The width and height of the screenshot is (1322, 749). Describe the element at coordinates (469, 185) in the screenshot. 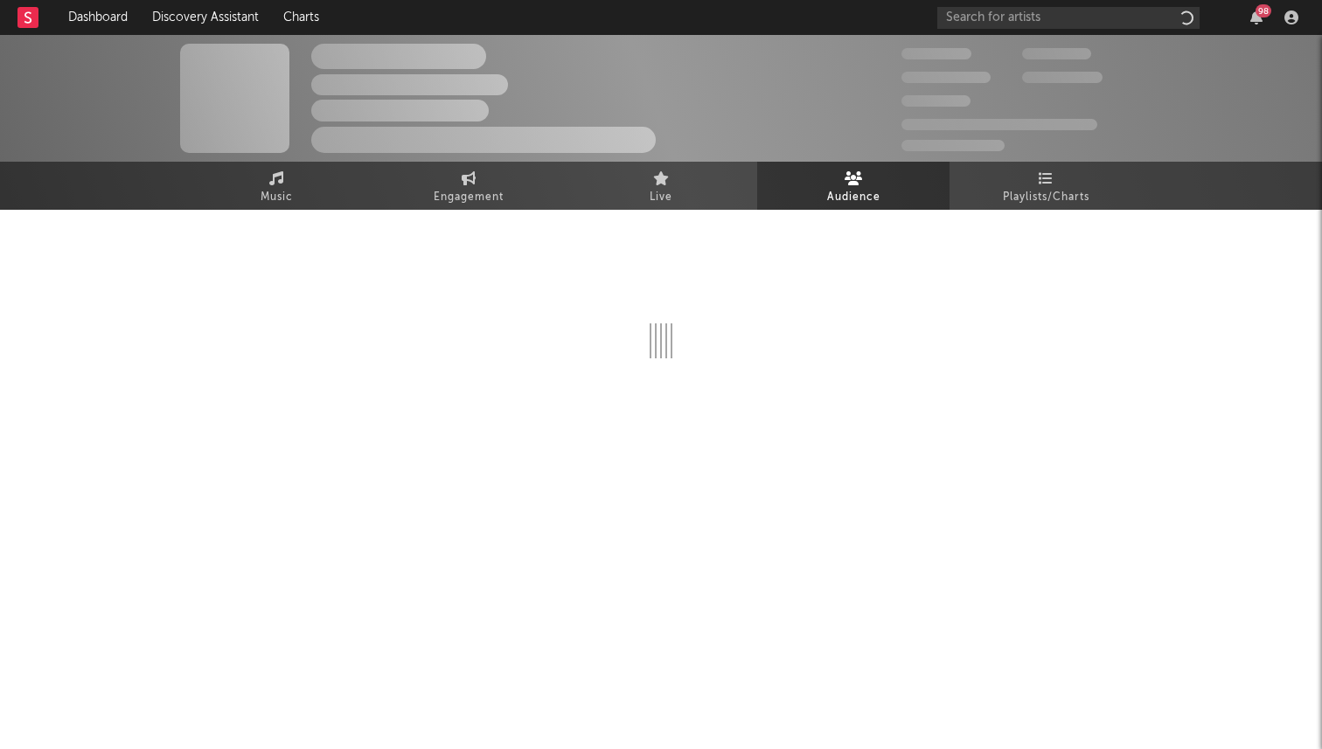

I see `a: Engagement` at that location.